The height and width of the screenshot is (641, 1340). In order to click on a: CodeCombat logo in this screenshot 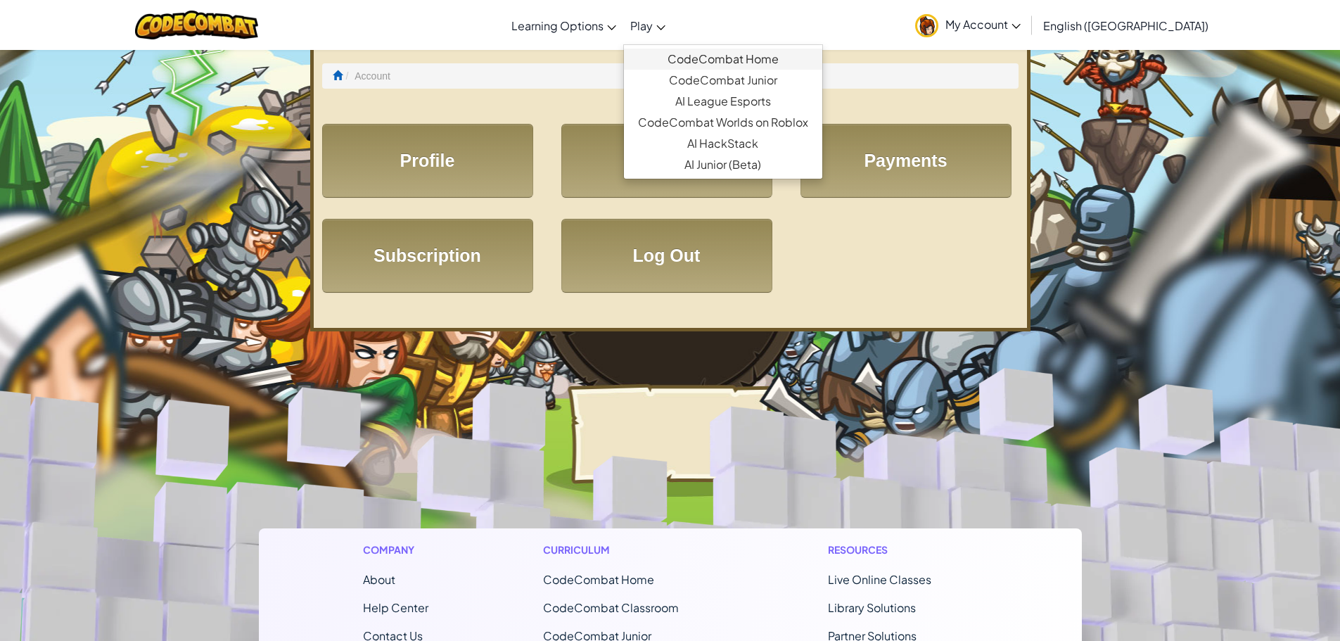, I will do `click(196, 25)`.